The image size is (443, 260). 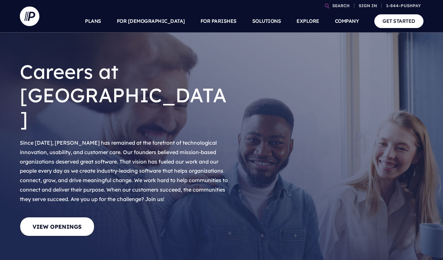 I want to click on a: GET STARTED, so click(x=399, y=21).